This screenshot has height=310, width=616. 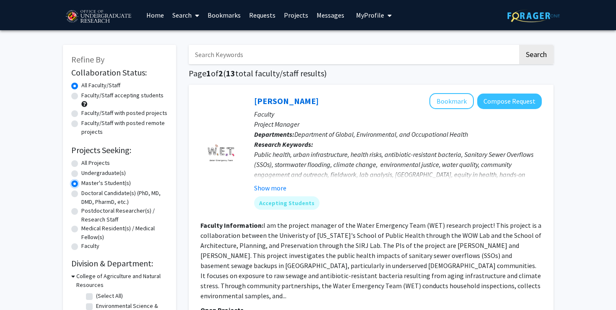 What do you see at coordinates (398, 169) in the screenshot?
I see `div: Public health, urban infrastructure, health risks, antibiotic-resistant bacteria, Sanitary Sewer ...` at bounding box center [398, 169].